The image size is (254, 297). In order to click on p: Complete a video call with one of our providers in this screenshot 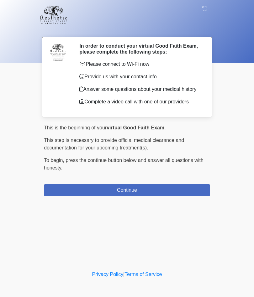, I will do `click(140, 102)`.